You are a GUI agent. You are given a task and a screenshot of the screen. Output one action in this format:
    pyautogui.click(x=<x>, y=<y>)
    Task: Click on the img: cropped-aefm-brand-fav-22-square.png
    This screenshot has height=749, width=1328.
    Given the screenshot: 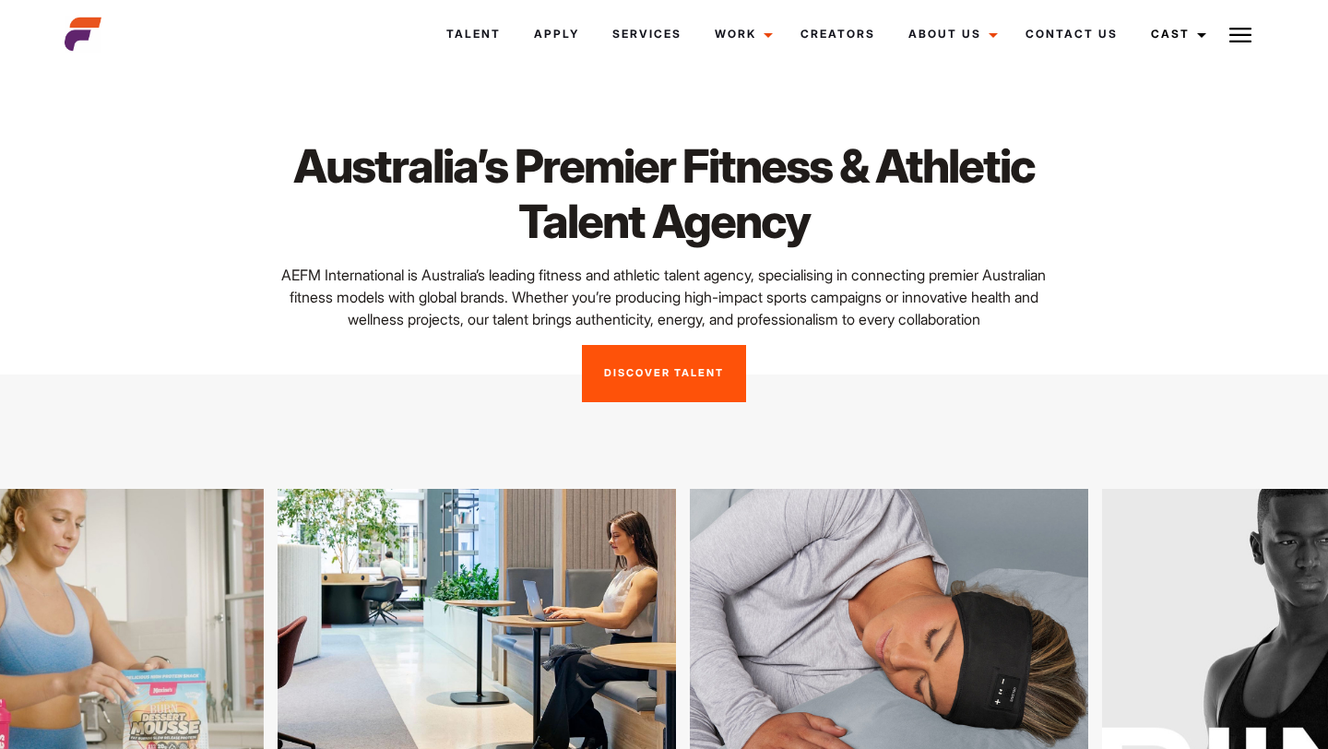 What is the action you would take?
    pyautogui.click(x=83, y=34)
    